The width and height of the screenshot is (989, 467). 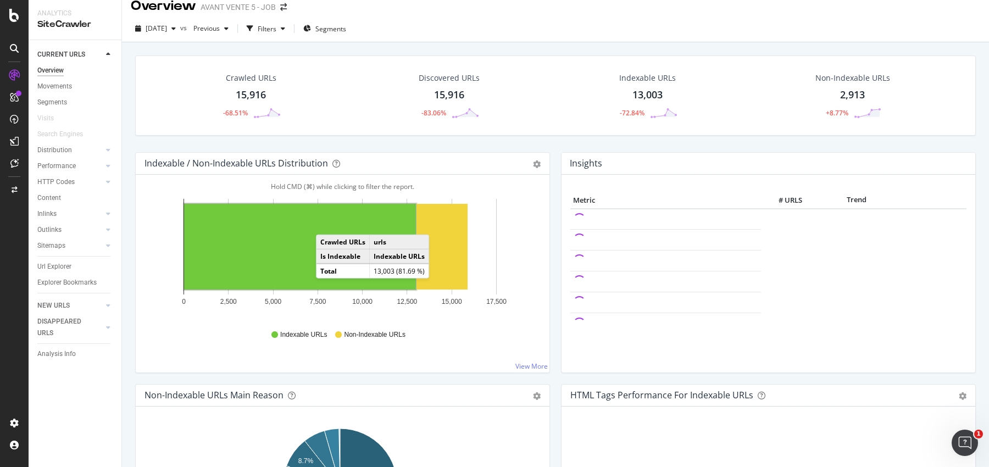 What do you see at coordinates (343, 271) in the screenshot?
I see `td: Total` at bounding box center [343, 271].